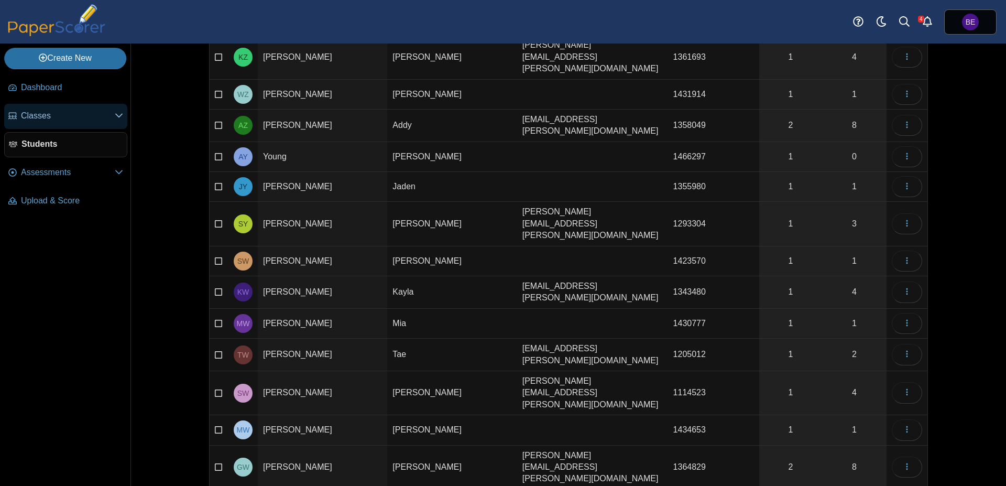  I want to click on span: Selina Yang, so click(243, 224).